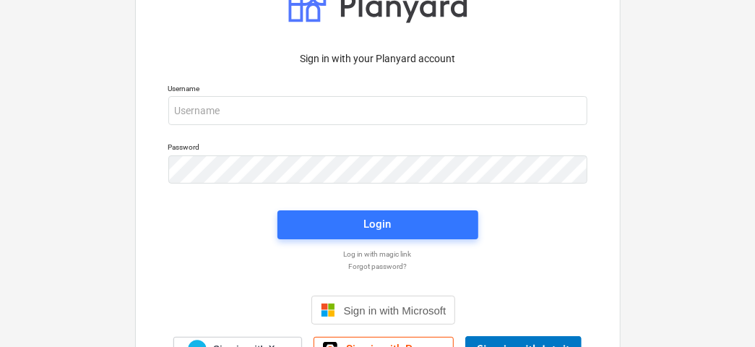  I want to click on div: Login, so click(378, 224).